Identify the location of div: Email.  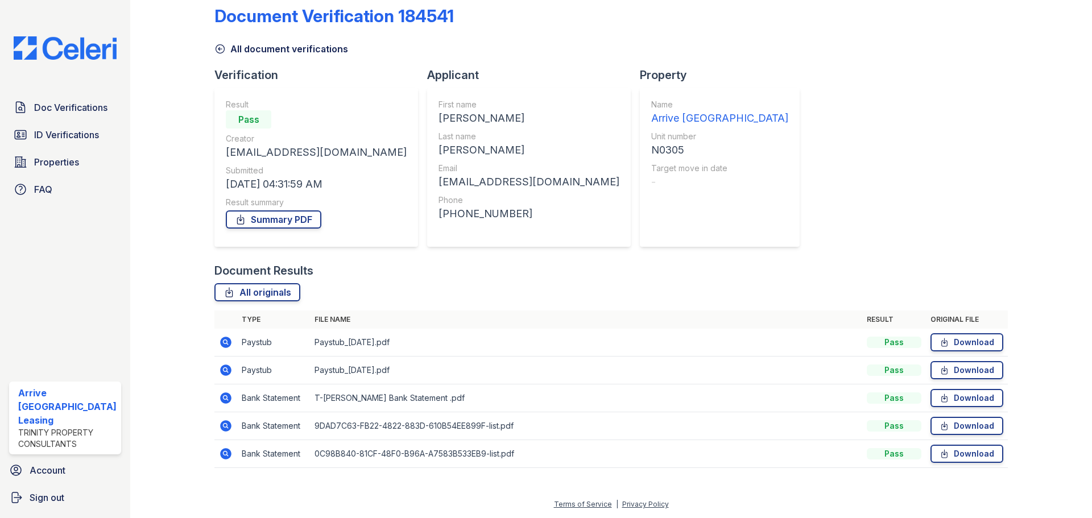
(529, 168).